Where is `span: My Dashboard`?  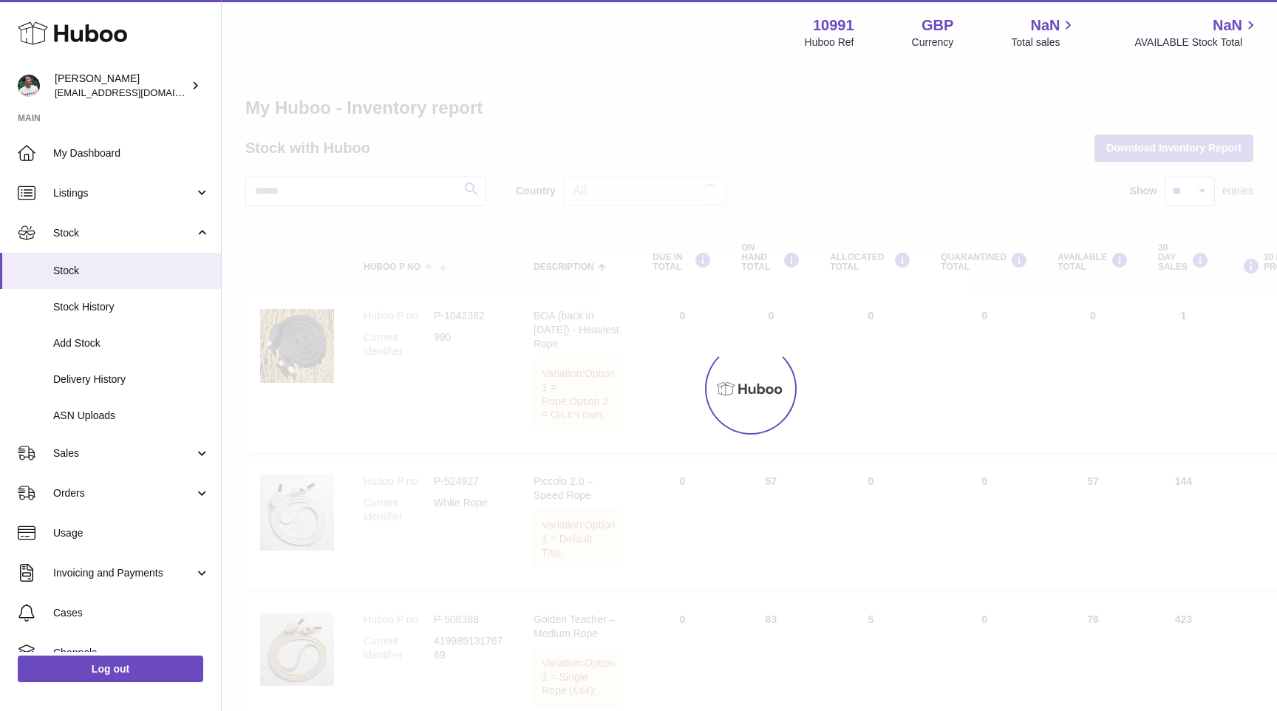 span: My Dashboard is located at coordinates (132, 153).